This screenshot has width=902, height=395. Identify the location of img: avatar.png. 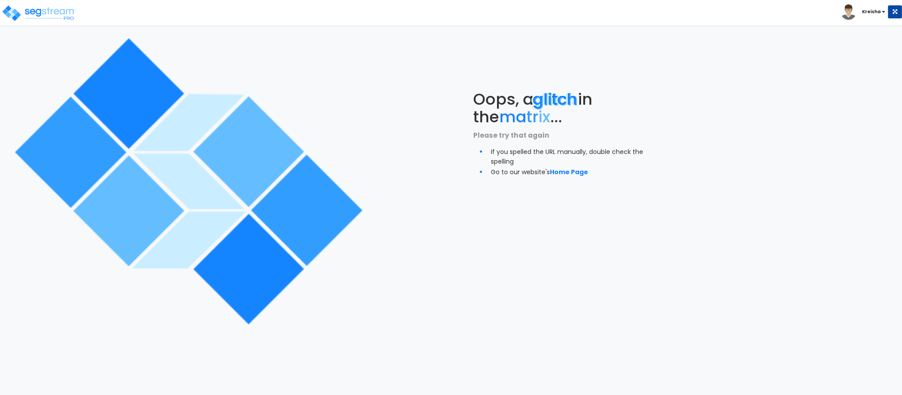
(848, 12).